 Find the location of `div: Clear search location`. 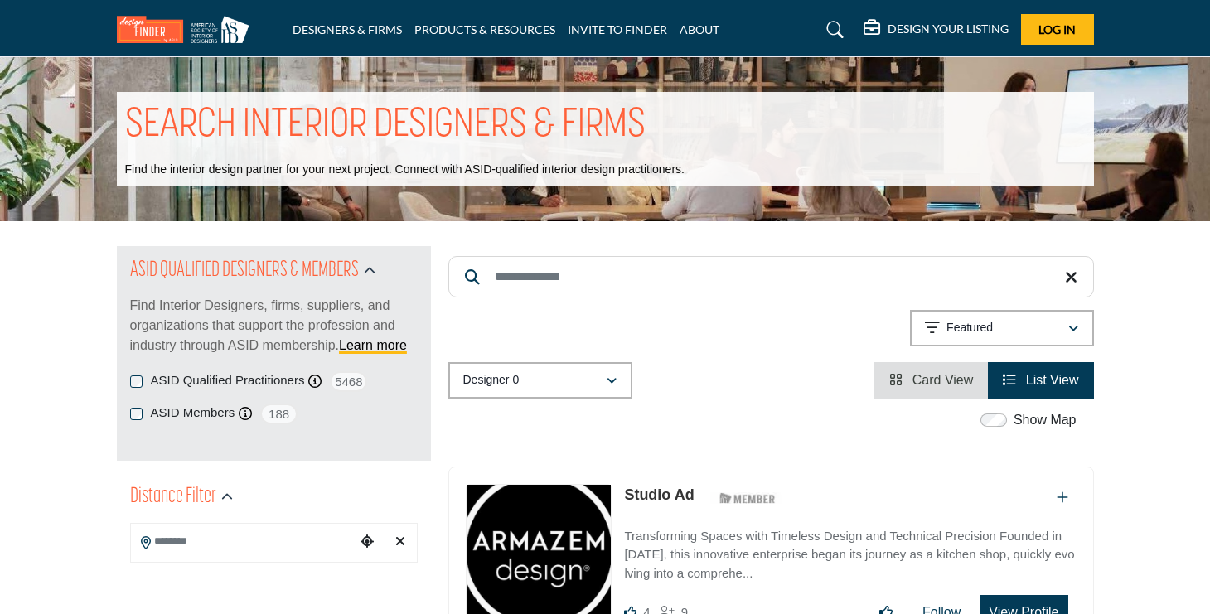

div: Clear search location is located at coordinates (400, 542).